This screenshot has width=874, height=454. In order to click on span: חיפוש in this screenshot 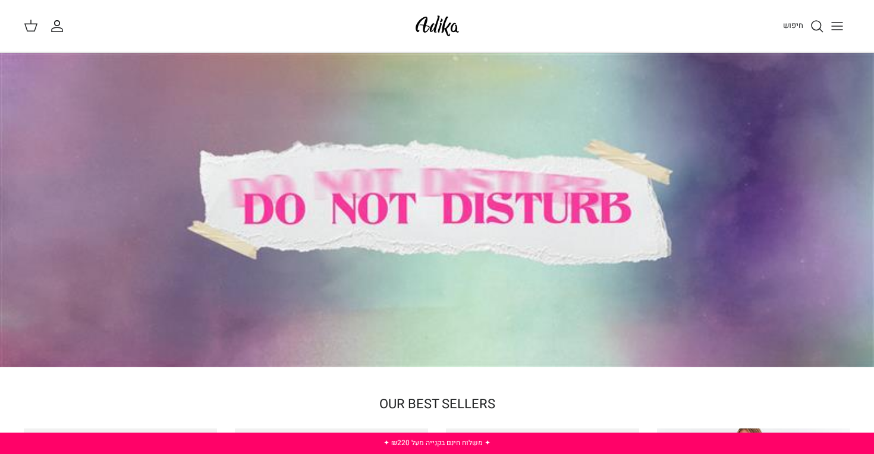, I will do `click(793, 25)`.